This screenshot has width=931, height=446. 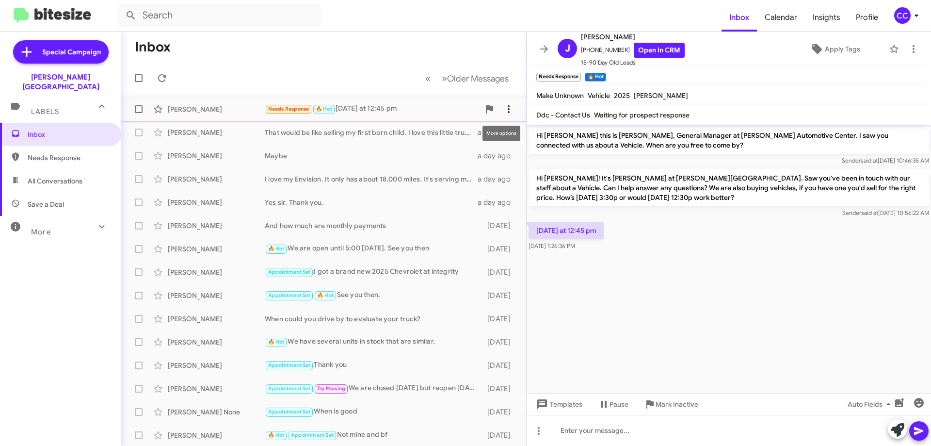 I want to click on div: We have several units in stock that are similar., so click(x=373, y=341).